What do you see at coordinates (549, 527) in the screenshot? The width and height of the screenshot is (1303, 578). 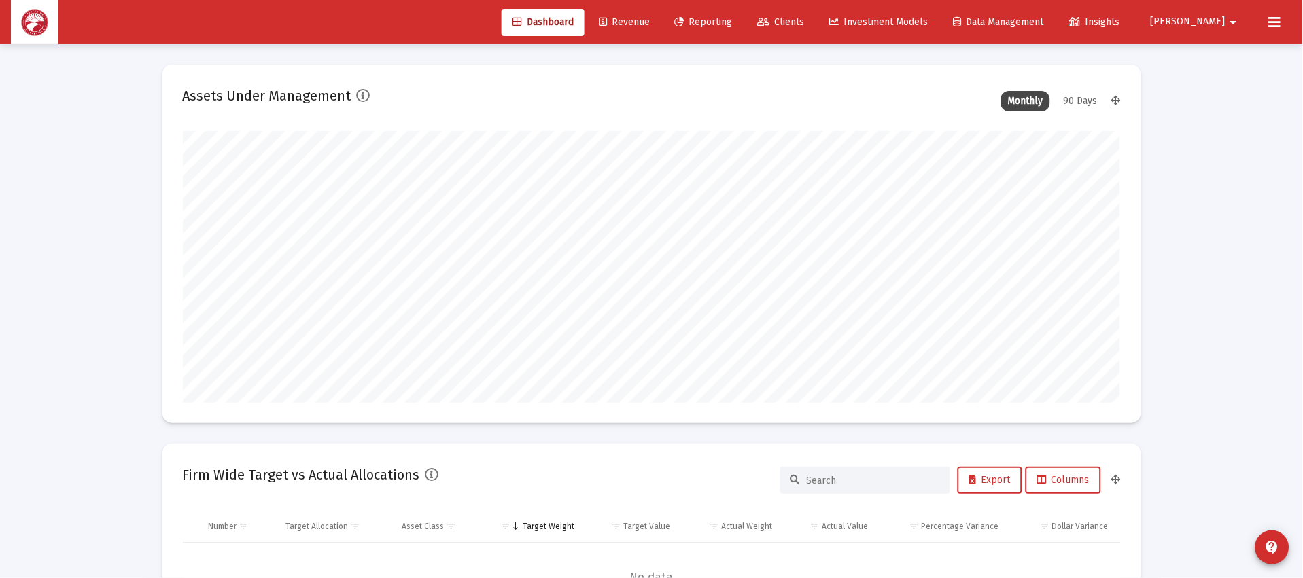 I see `div: Target Weight` at bounding box center [549, 527].